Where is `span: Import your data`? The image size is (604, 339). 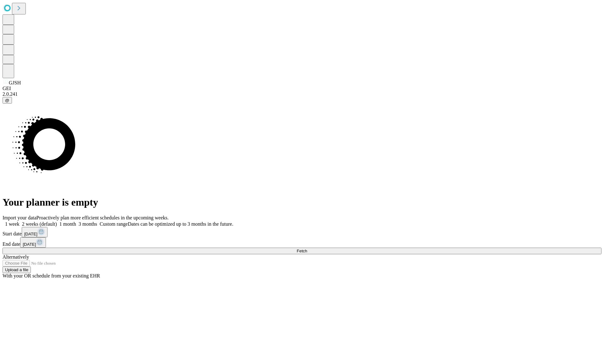
span: Import your data is located at coordinates (19, 218).